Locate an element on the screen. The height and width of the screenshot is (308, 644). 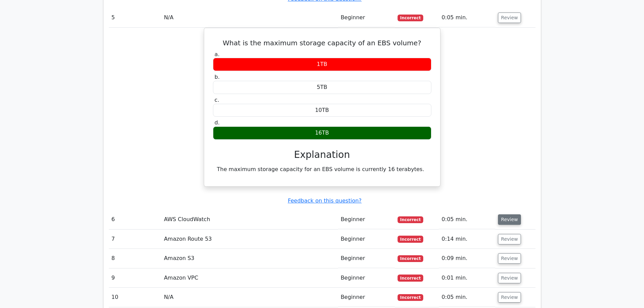
td: 0:14 min. is located at coordinates (467, 239).